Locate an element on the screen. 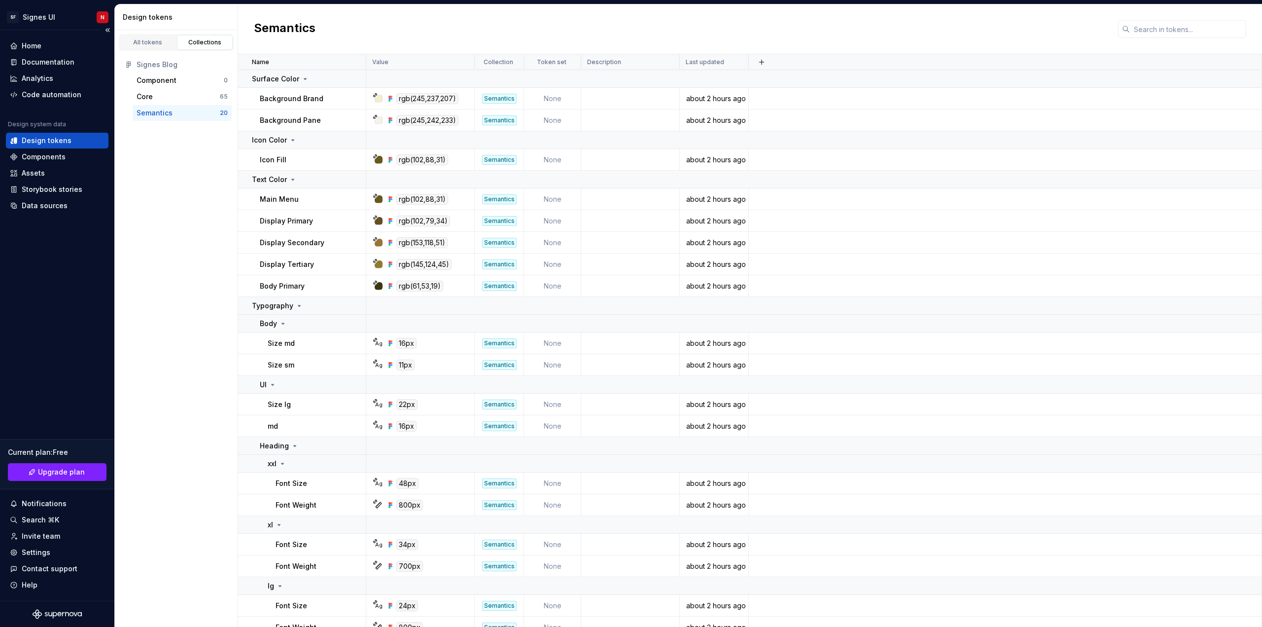 This screenshot has width=1262, height=627. p: Value is located at coordinates (380, 62).